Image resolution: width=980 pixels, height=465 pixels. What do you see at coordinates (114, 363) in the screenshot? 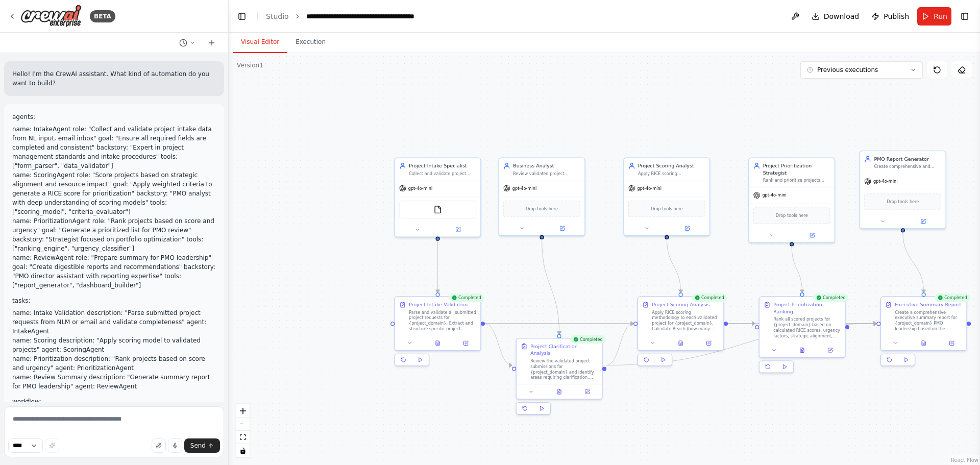
I see `p: name: Prioritization description: "Rank projects based on score and urgency" agent: Prioritizatio...` at bounding box center [114, 363].